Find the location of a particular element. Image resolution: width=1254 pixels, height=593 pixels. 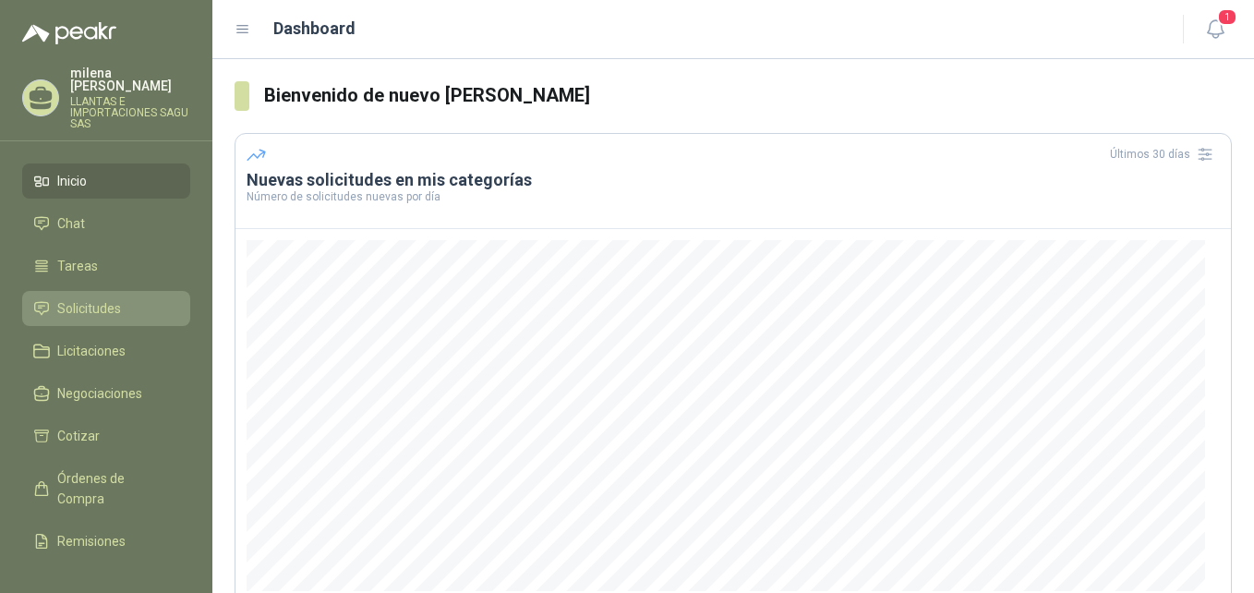

a: Chat is located at coordinates (106, 223).